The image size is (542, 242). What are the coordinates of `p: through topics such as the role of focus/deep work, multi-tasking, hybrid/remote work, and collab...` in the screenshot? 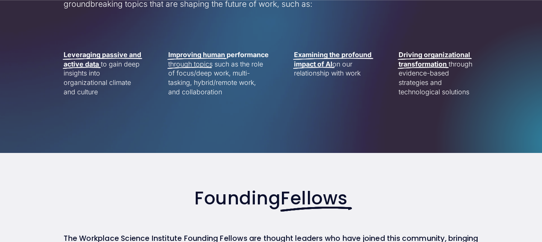 It's located at (218, 74).